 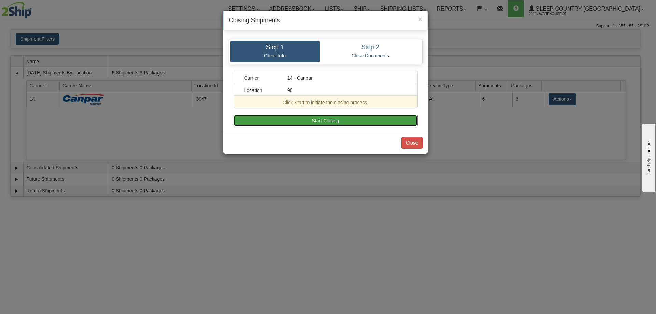 What do you see at coordinates (261, 90) in the screenshot?
I see `div: Location` at bounding box center [261, 90].